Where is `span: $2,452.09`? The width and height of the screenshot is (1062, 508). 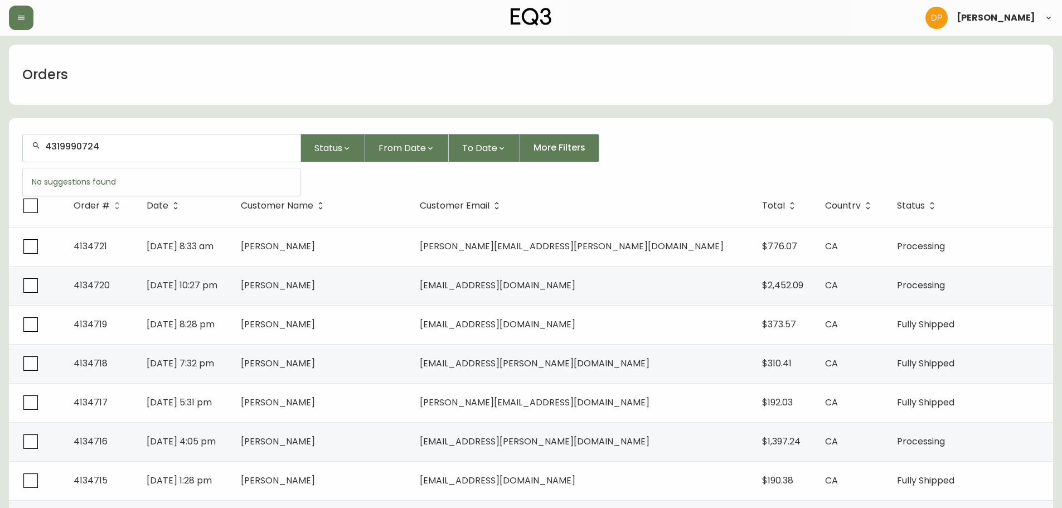 span: $2,452.09 is located at coordinates (783, 285).